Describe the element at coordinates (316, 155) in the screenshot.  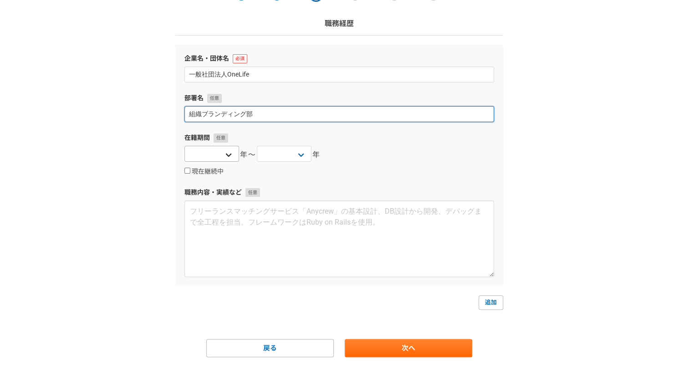
I see `span: 年` at that location.